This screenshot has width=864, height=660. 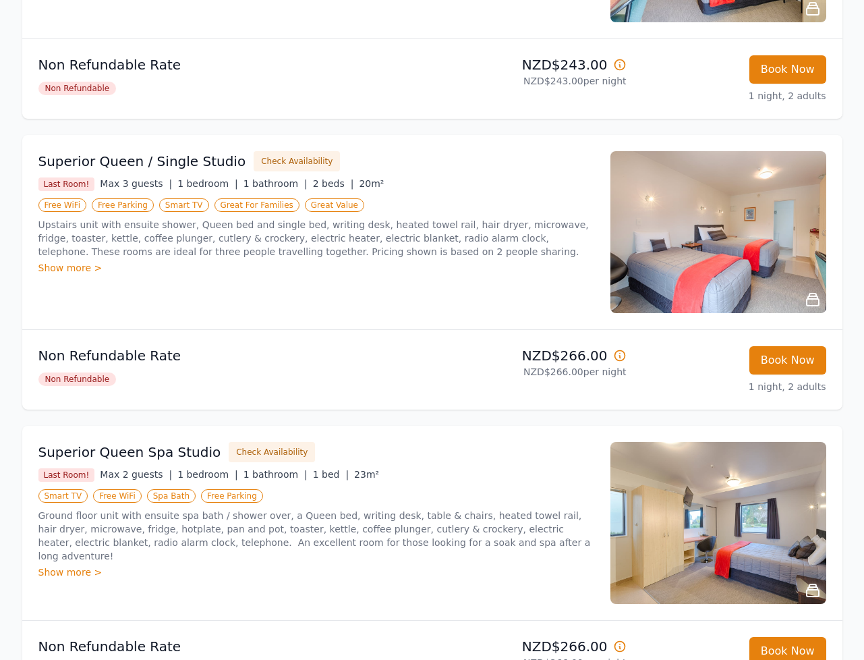 I want to click on h3: Superior Queen / Single Studio, so click(x=142, y=161).